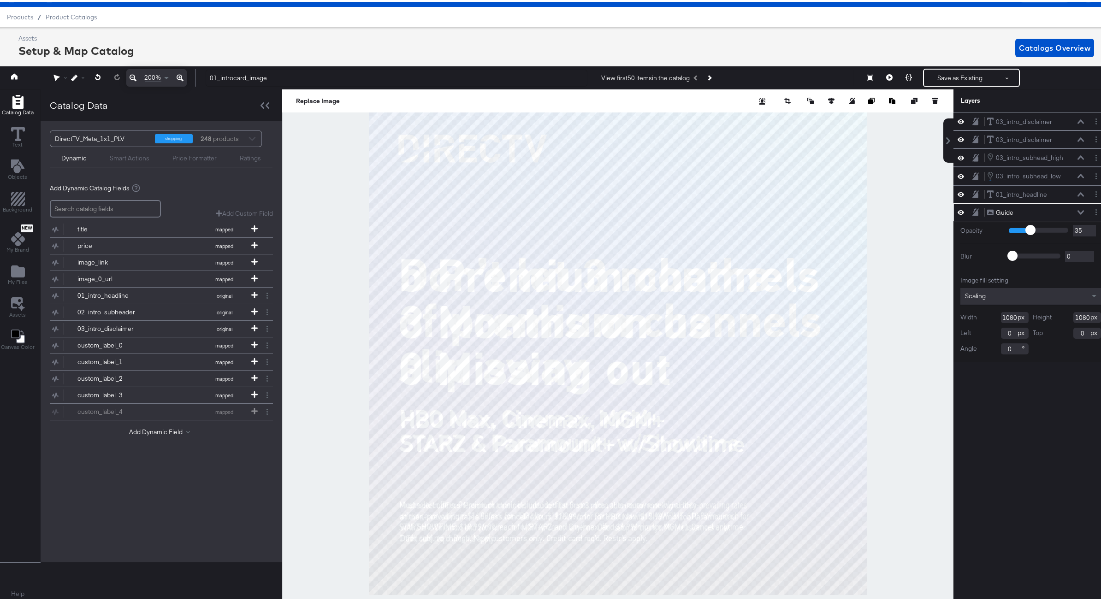 The width and height of the screenshot is (1101, 601). What do you see at coordinates (161, 261) in the screenshot?
I see `div: image_linkmapped` at bounding box center [161, 261].